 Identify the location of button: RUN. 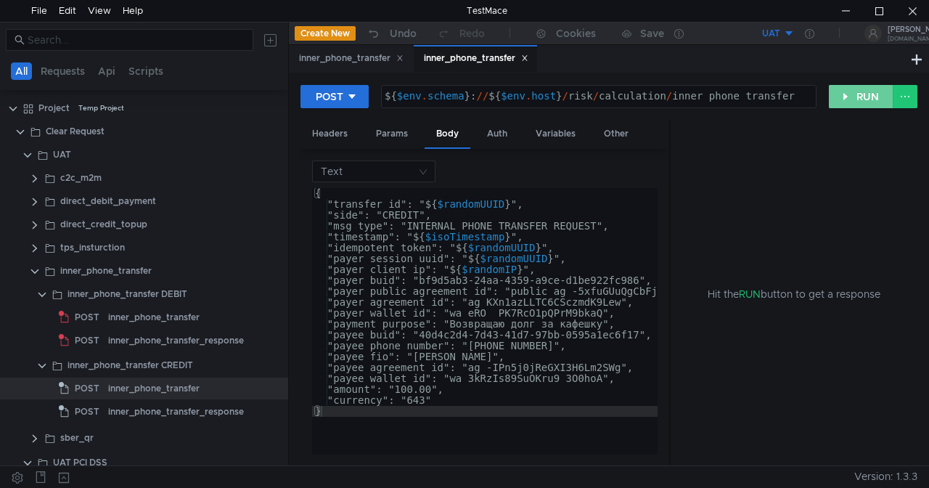
(861, 97).